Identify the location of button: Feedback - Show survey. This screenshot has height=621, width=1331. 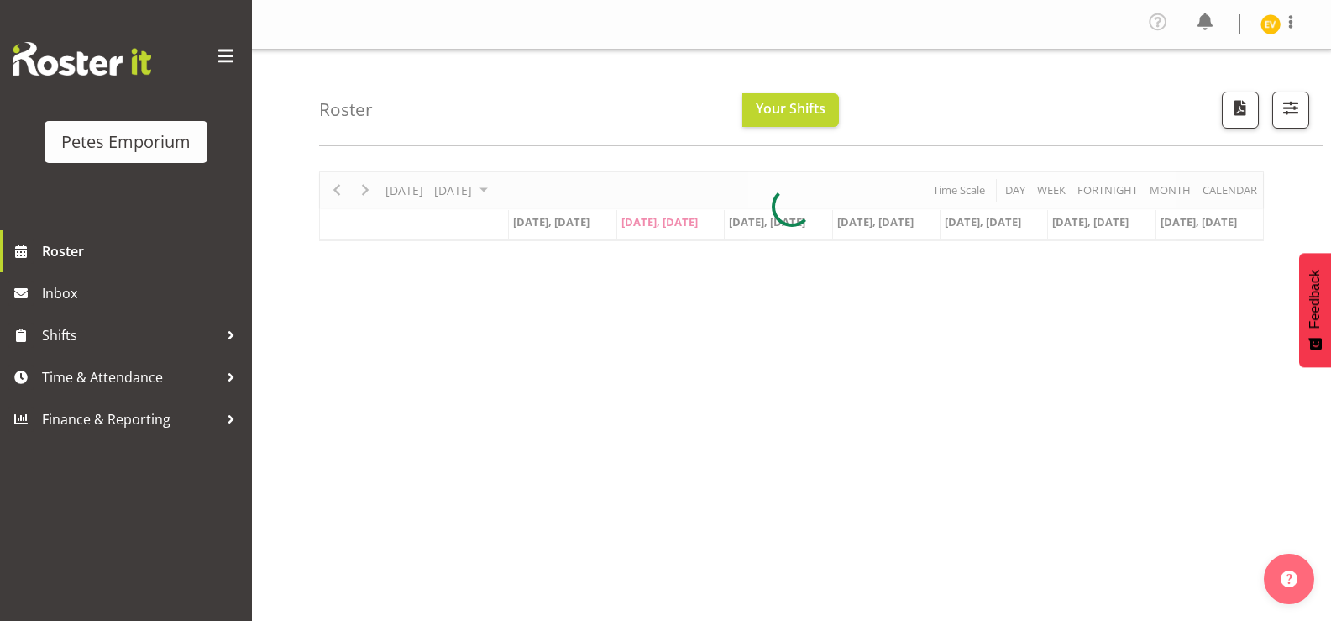
(1315, 310).